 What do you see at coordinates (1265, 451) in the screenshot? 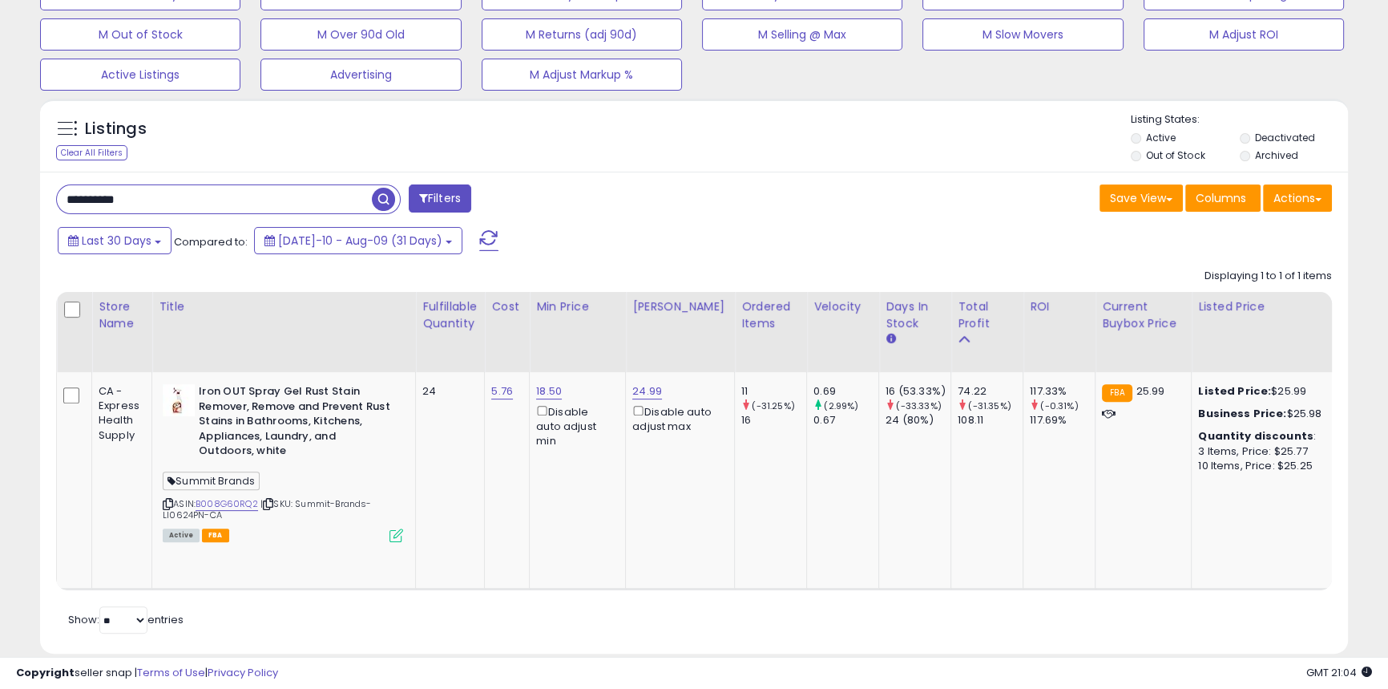
I see `div: 3 Items, Price: $25.77` at bounding box center [1265, 451].